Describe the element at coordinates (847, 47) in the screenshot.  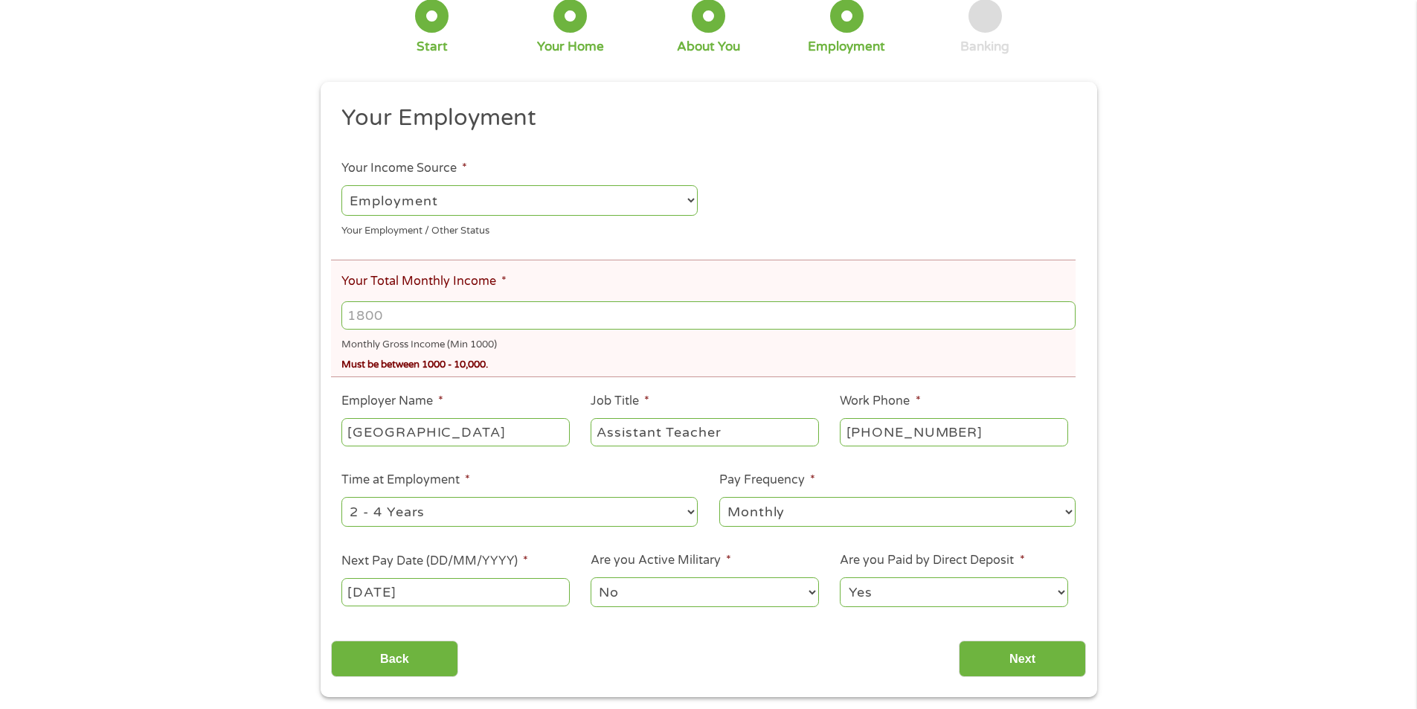
I see `div: Employment` at that location.